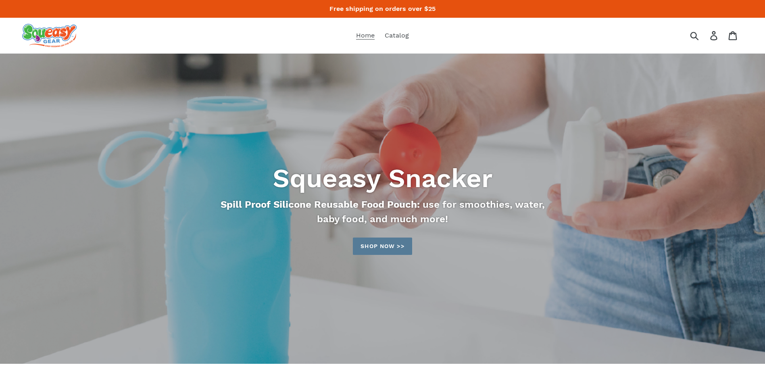 The image size is (765, 388). What do you see at coordinates (382, 246) in the screenshot?
I see `a: Shop now >>: Catalog` at bounding box center [382, 246].